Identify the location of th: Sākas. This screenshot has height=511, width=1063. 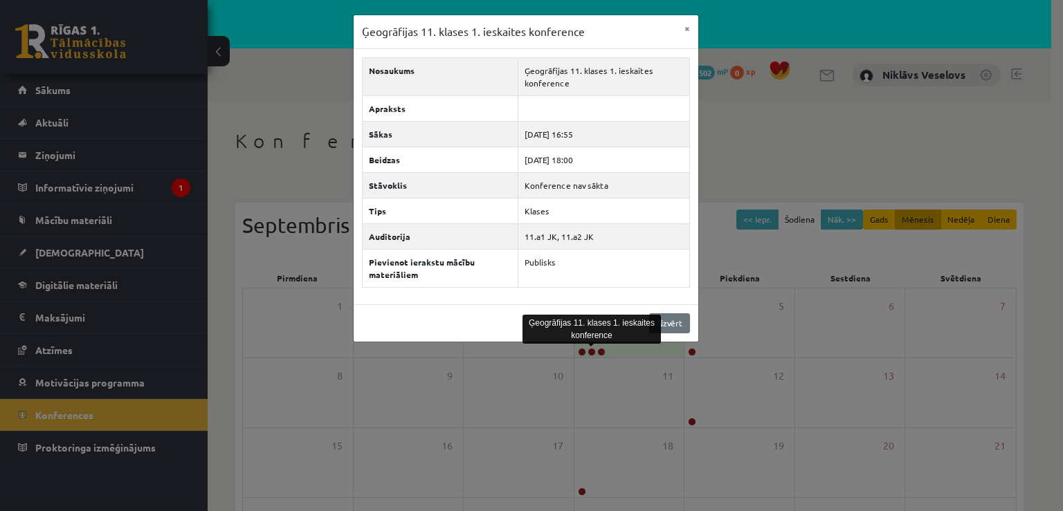
(439, 134).